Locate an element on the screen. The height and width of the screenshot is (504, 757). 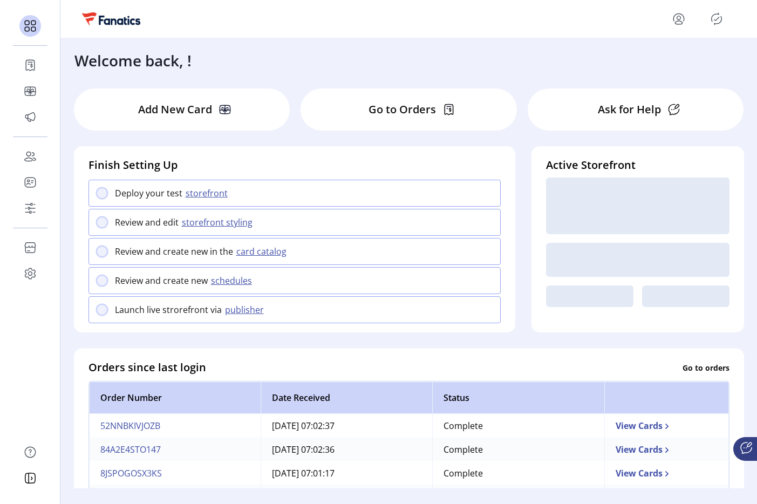
p: Deploy your test is located at coordinates (148, 193).